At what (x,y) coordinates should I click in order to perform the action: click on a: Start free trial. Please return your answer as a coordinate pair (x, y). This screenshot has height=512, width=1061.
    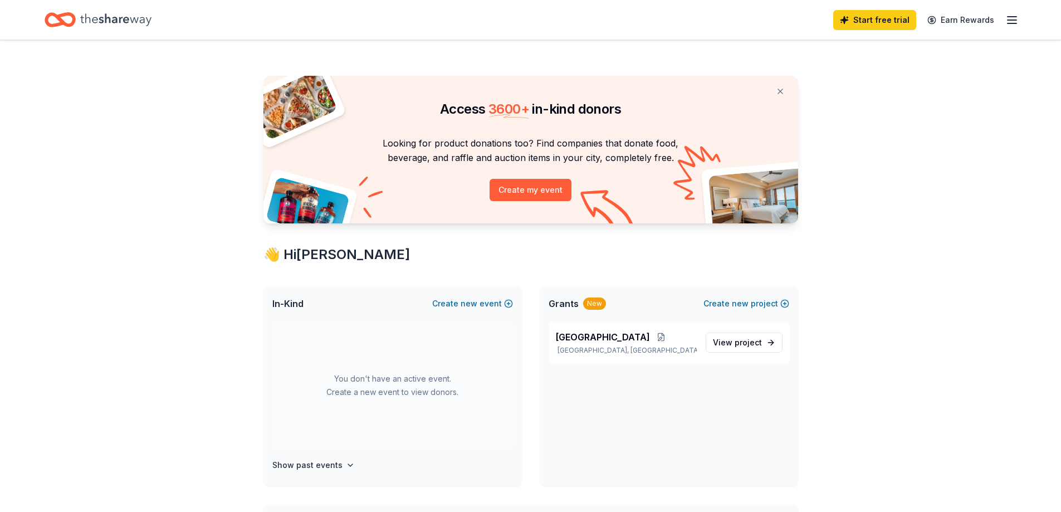
    Looking at the image, I should click on (874, 20).